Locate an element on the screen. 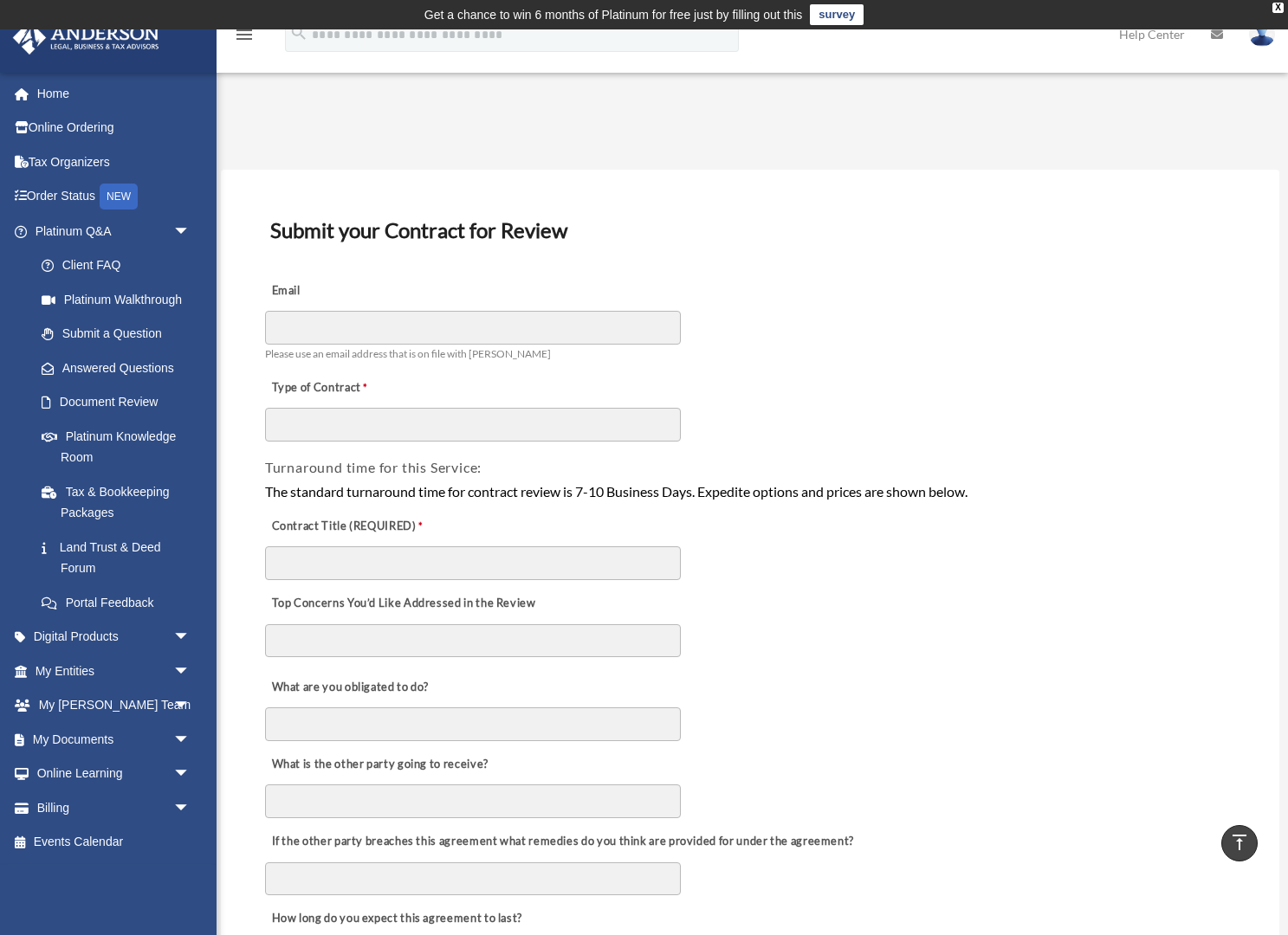 The width and height of the screenshot is (1288, 935). a: Platinum Walkthrough is located at coordinates (121, 300).